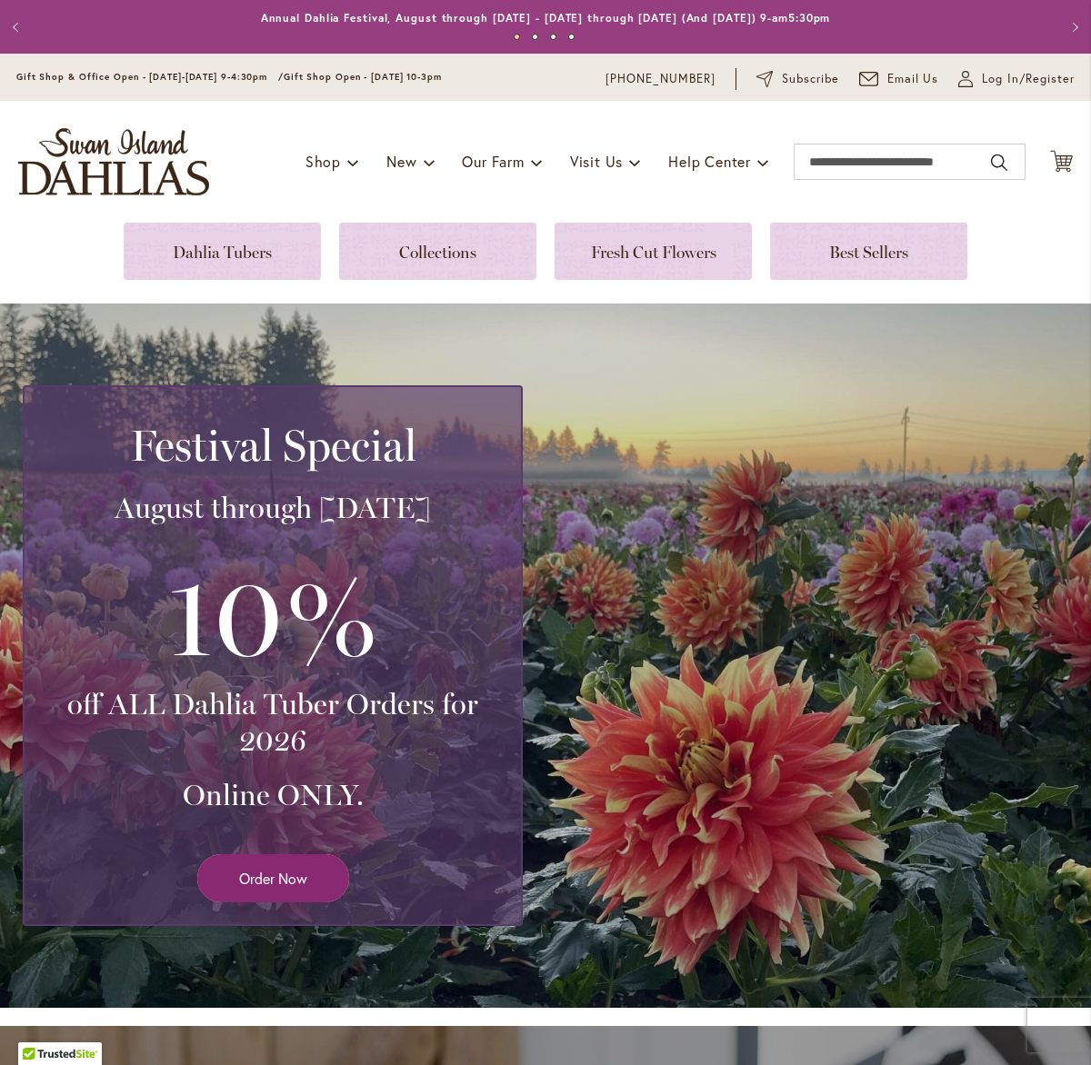 The image size is (1091, 1065). I want to click on span: Email Us, so click(913, 79).